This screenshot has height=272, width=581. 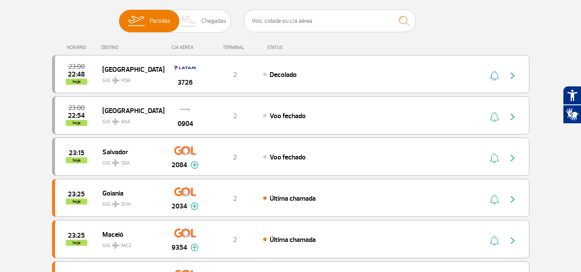 I want to click on div: Plugin de acessibilidade da Hand Talk., so click(x=572, y=105).